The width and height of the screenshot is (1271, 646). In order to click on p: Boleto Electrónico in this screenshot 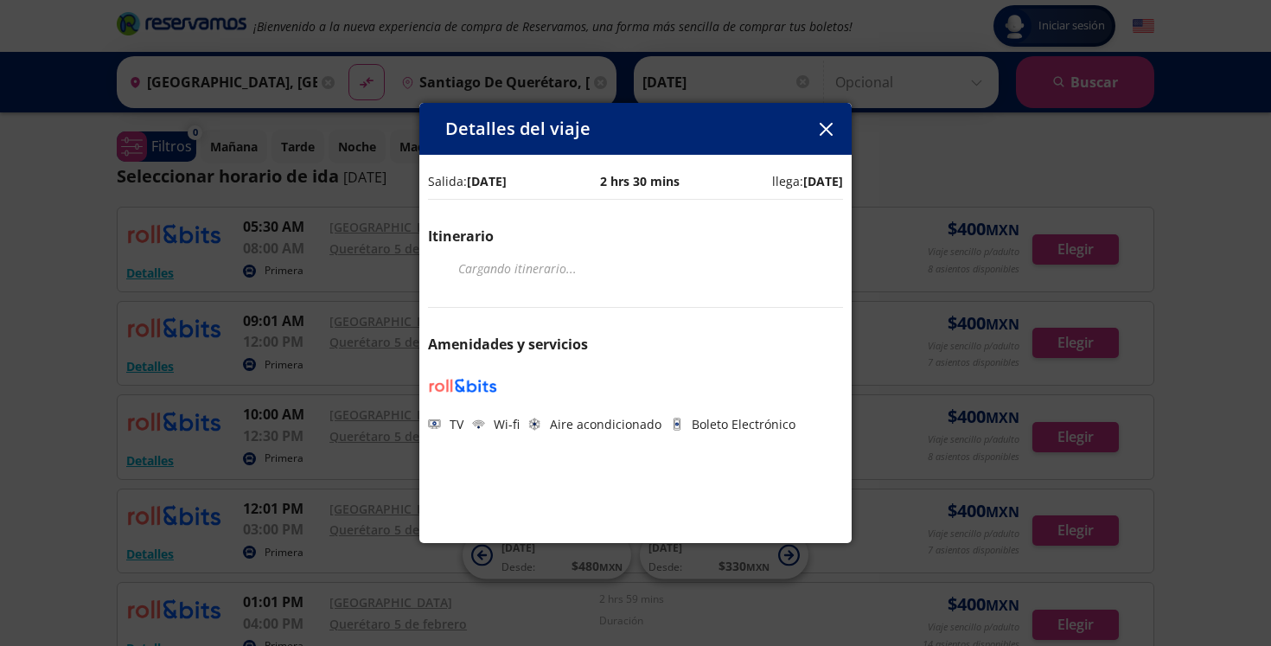, I will do `click(744, 424)`.